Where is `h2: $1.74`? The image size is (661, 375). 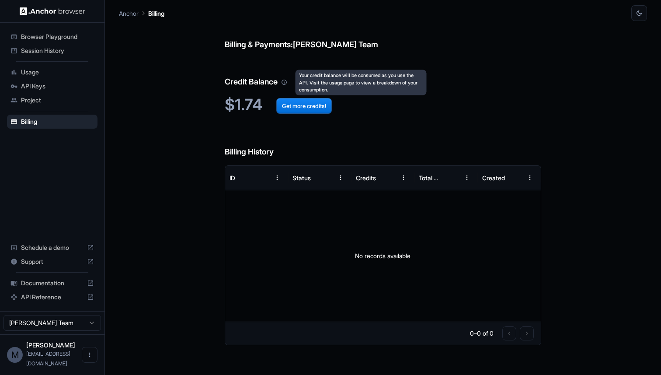 h2: $1.74 is located at coordinates (383, 104).